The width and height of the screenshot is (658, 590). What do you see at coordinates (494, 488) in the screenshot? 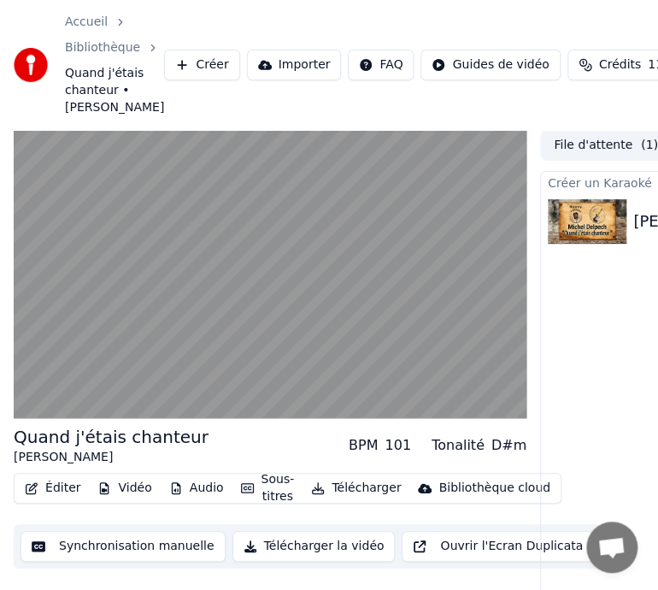
I see `div: Bibliothèque cloud` at bounding box center [494, 488].